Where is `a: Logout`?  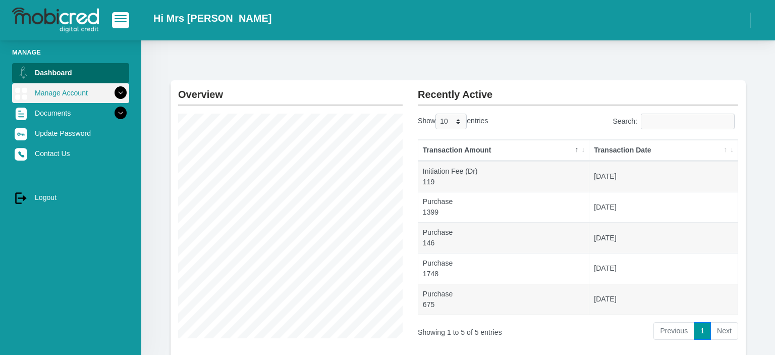
a: Logout is located at coordinates (71, 197).